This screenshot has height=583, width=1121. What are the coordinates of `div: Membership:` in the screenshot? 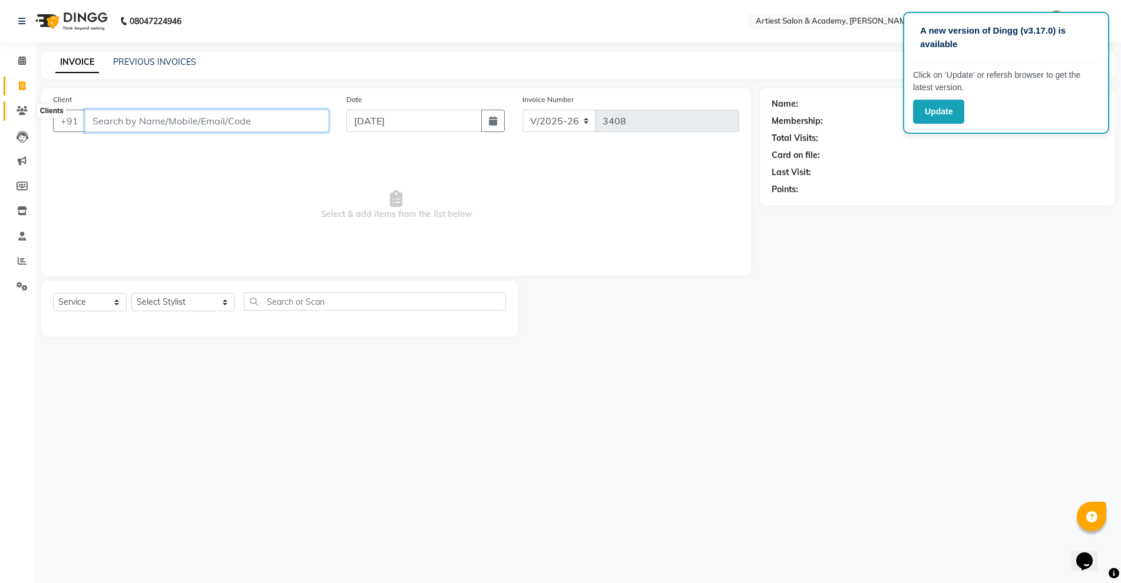 It's located at (797, 121).